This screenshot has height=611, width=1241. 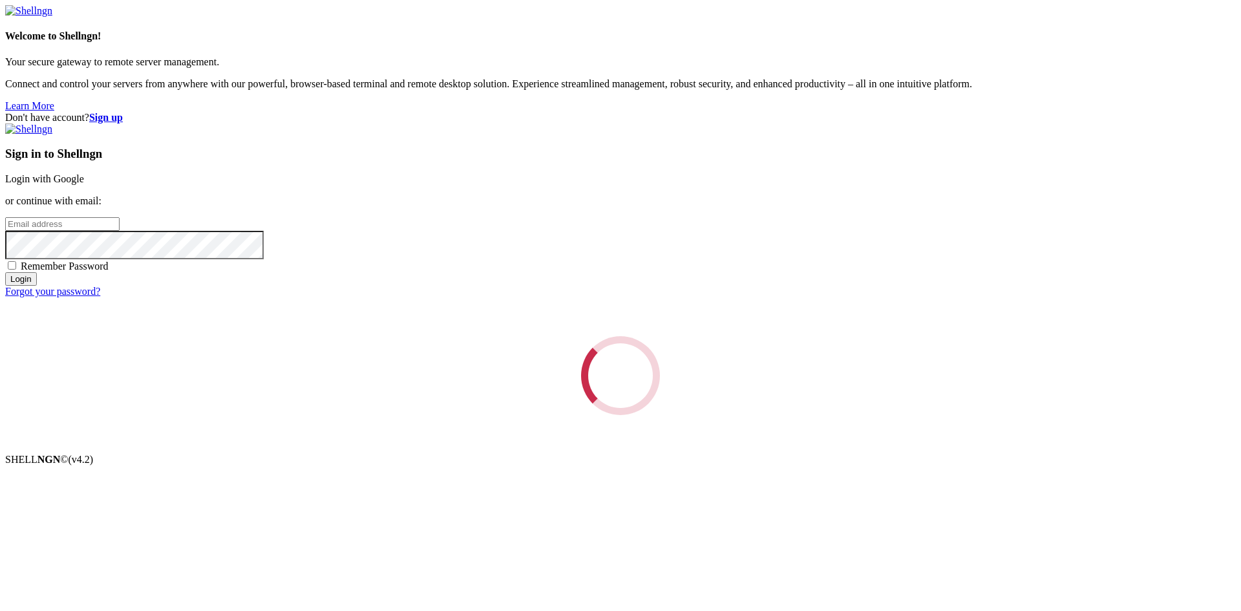 I want to click on p: Your secure gateway to remote server management., so click(x=620, y=62).